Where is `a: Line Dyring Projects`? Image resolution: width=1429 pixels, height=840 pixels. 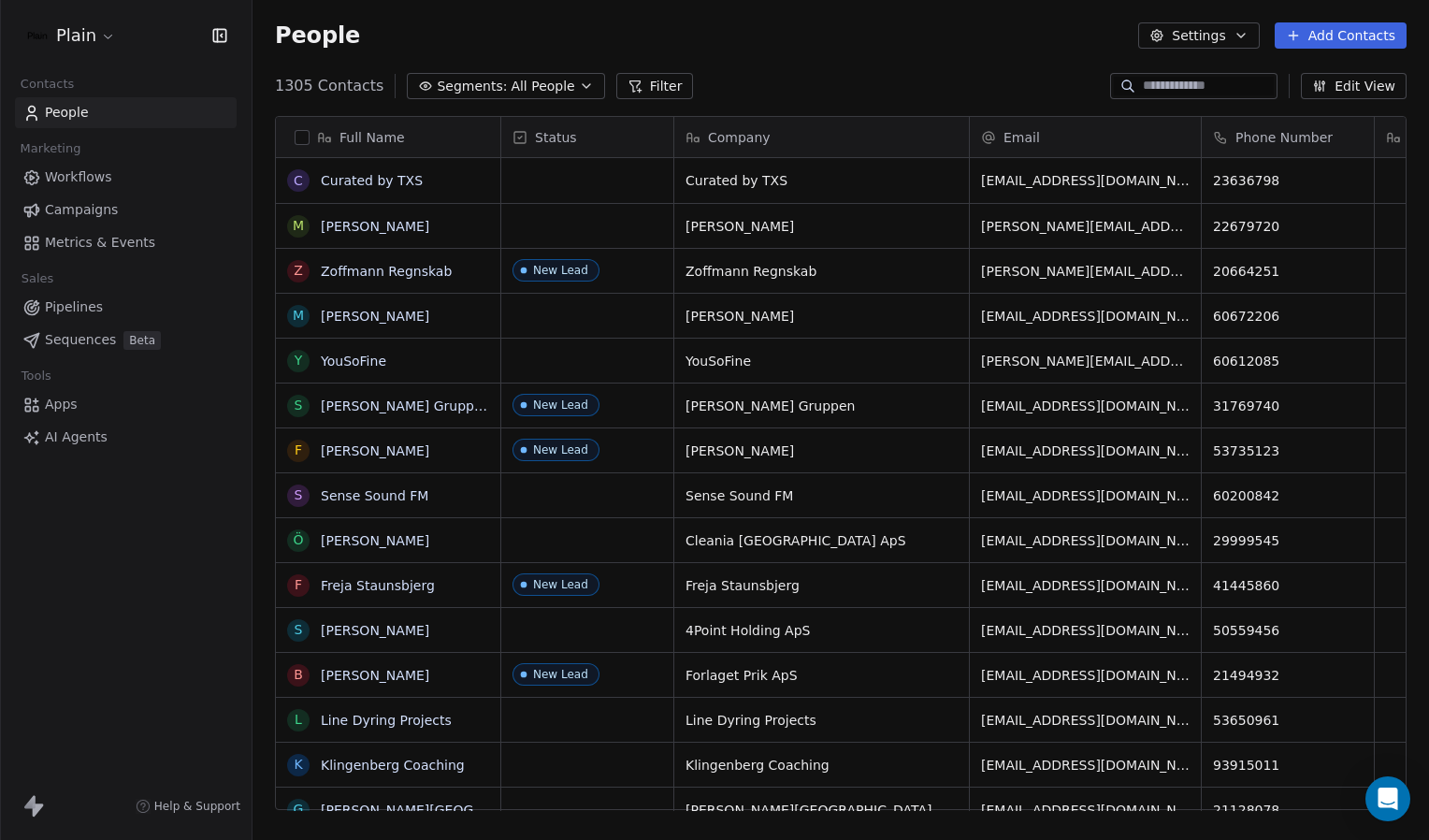
a: Line Dyring Projects is located at coordinates (387, 720).